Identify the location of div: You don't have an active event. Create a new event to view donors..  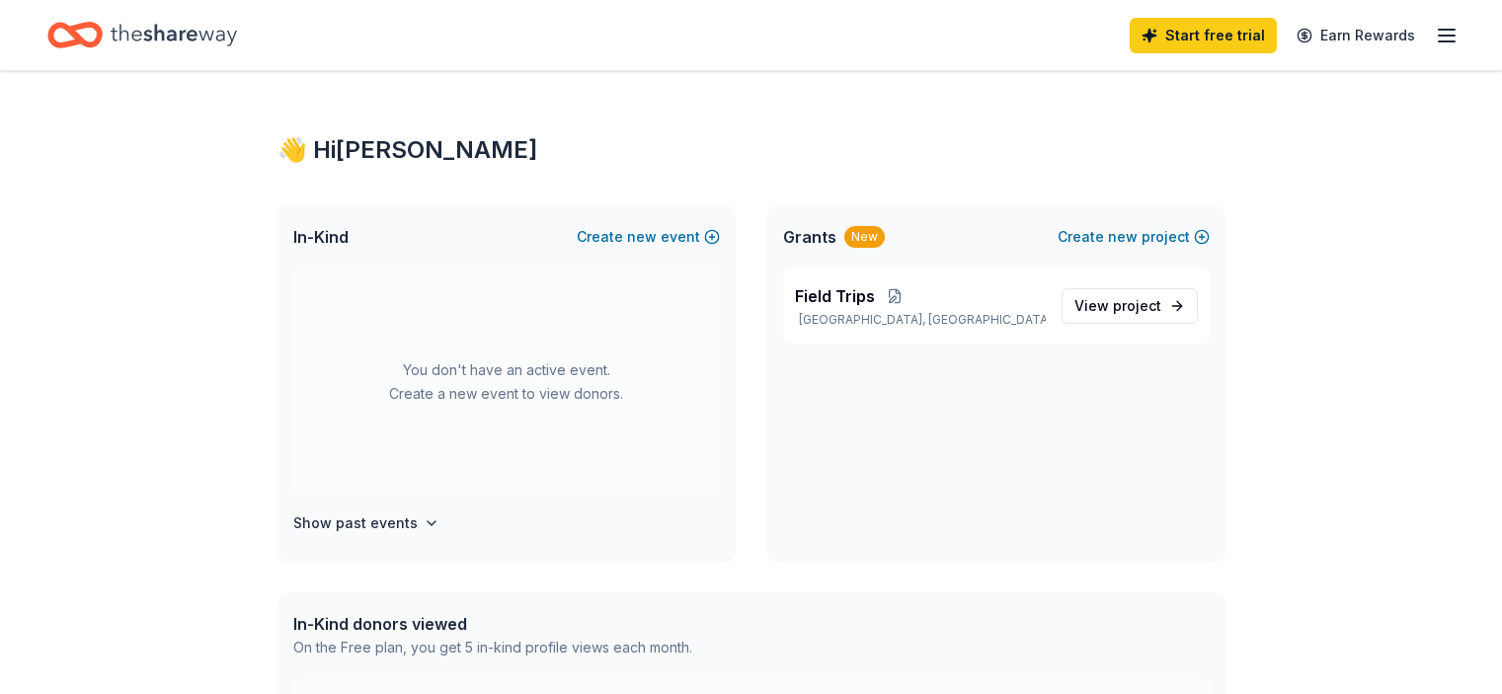
(507, 382).